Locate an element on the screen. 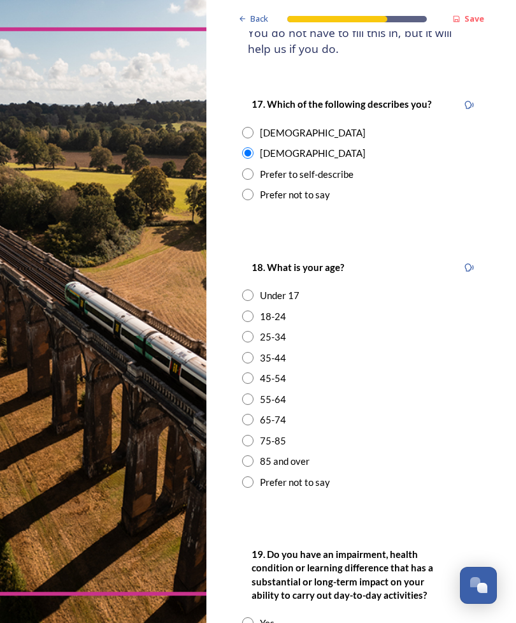 This screenshot has height=623, width=516. div: Prefer to self-describe is located at coordinates (307, 174).